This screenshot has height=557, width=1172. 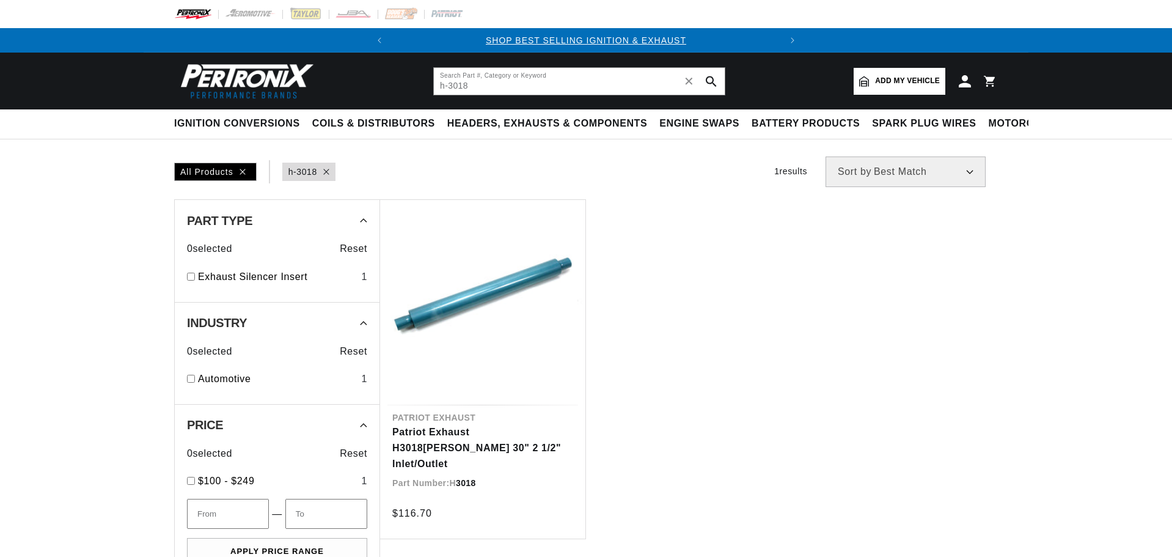 What do you see at coordinates (699, 123) in the screenshot?
I see `summary: Engine Swaps` at bounding box center [699, 123].